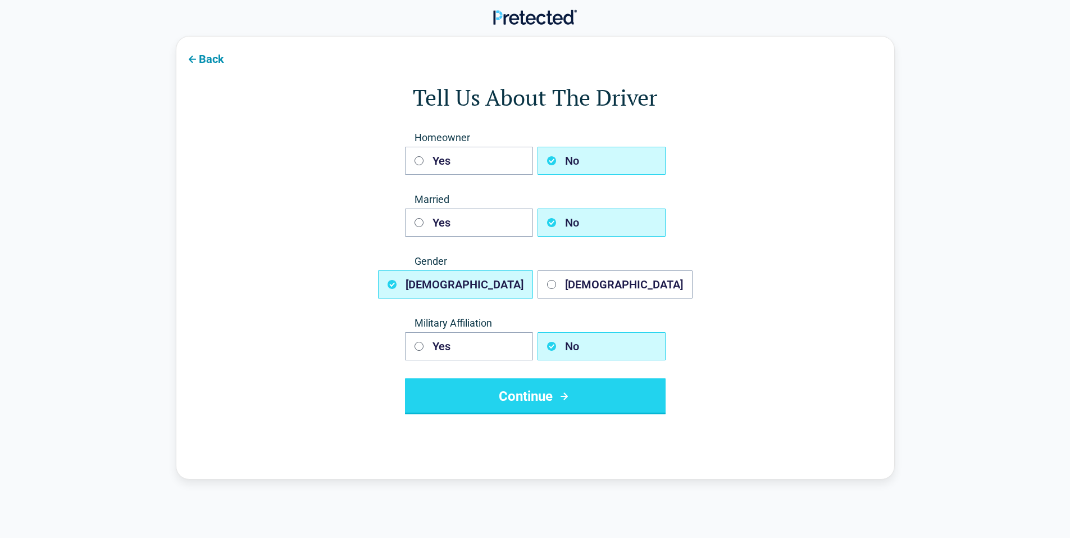 The height and width of the screenshot is (538, 1070). I want to click on span: Gender, so click(535, 261).